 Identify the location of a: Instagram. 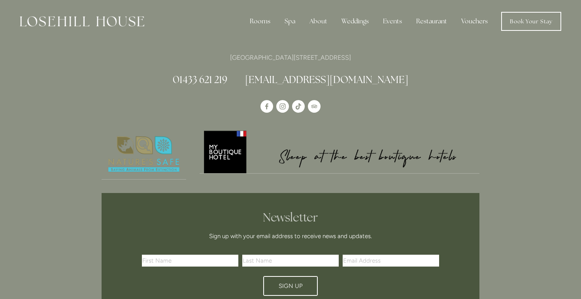
(283, 106).